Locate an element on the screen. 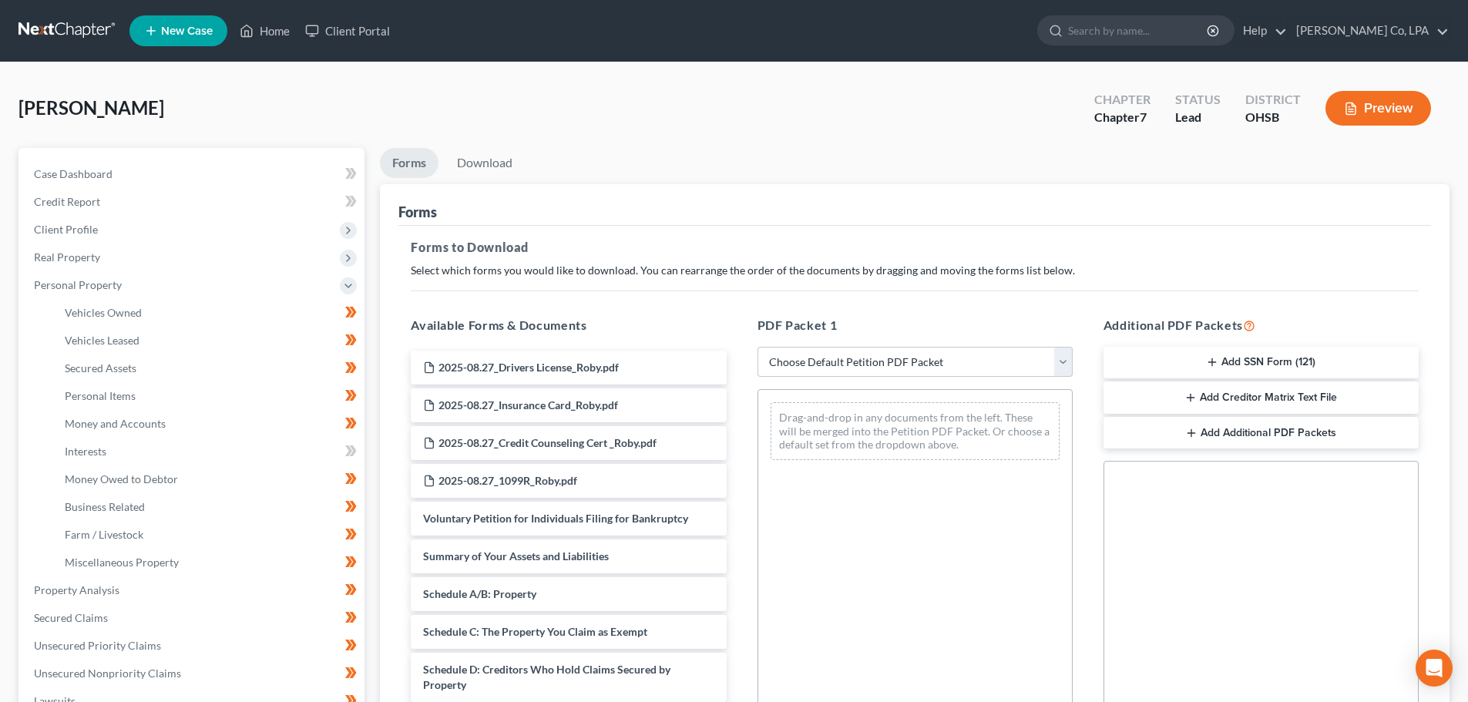 This screenshot has height=702, width=1468. a: Vehicles Owned is located at coordinates (208, 313).